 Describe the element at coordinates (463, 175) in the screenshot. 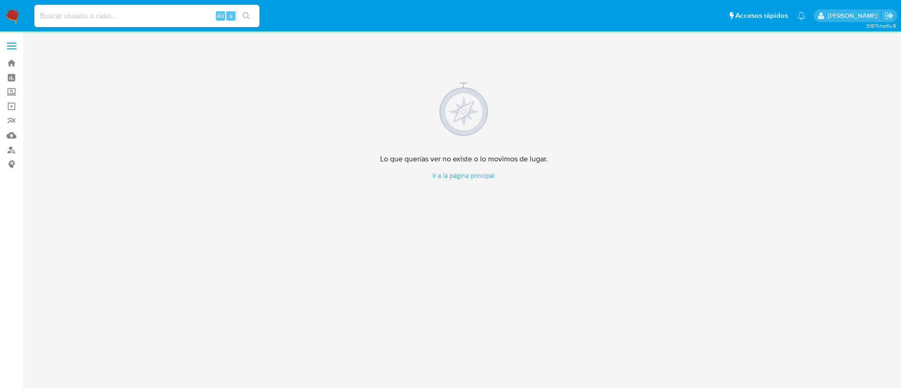

I see `a: Ir a la página principal` at that location.